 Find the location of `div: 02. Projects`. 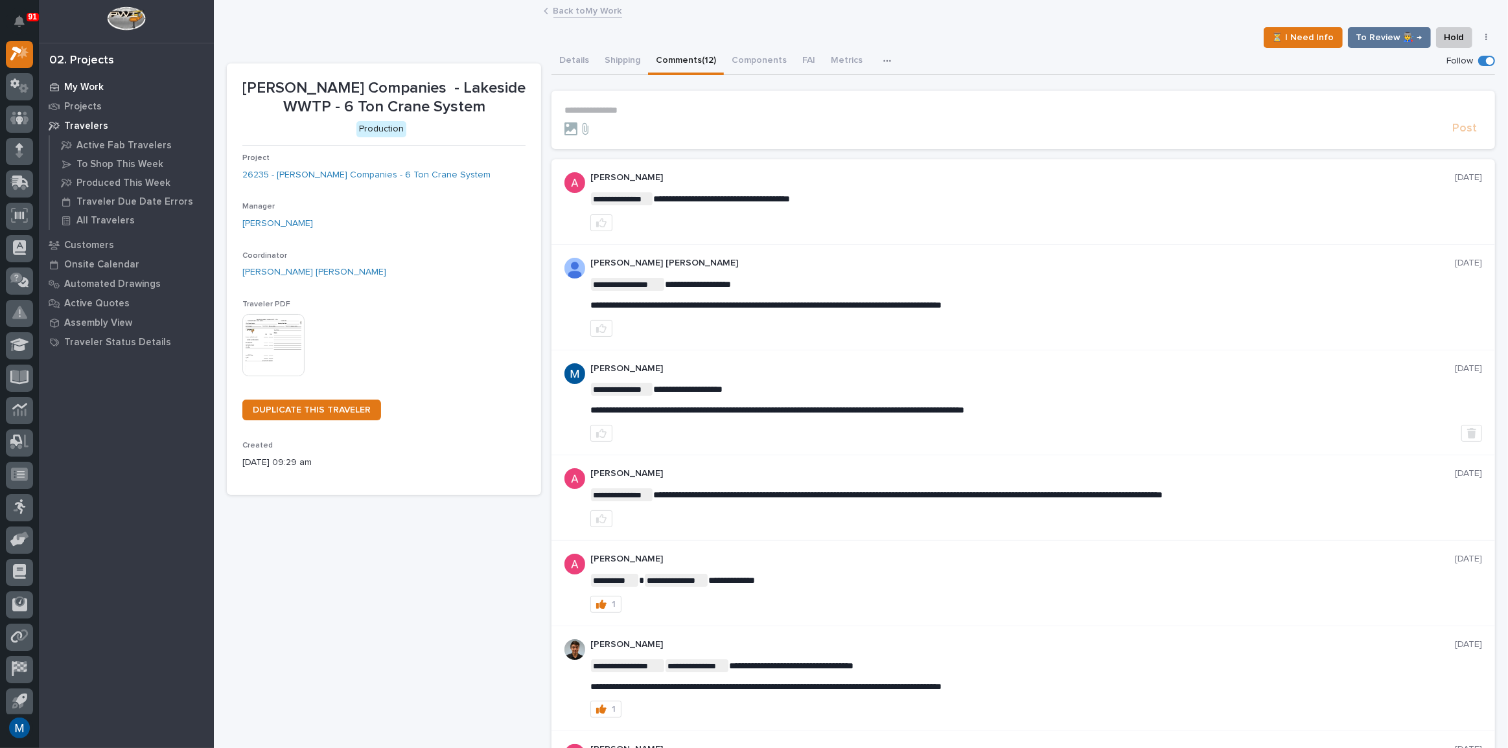

div: 02. Projects is located at coordinates (82, 61).